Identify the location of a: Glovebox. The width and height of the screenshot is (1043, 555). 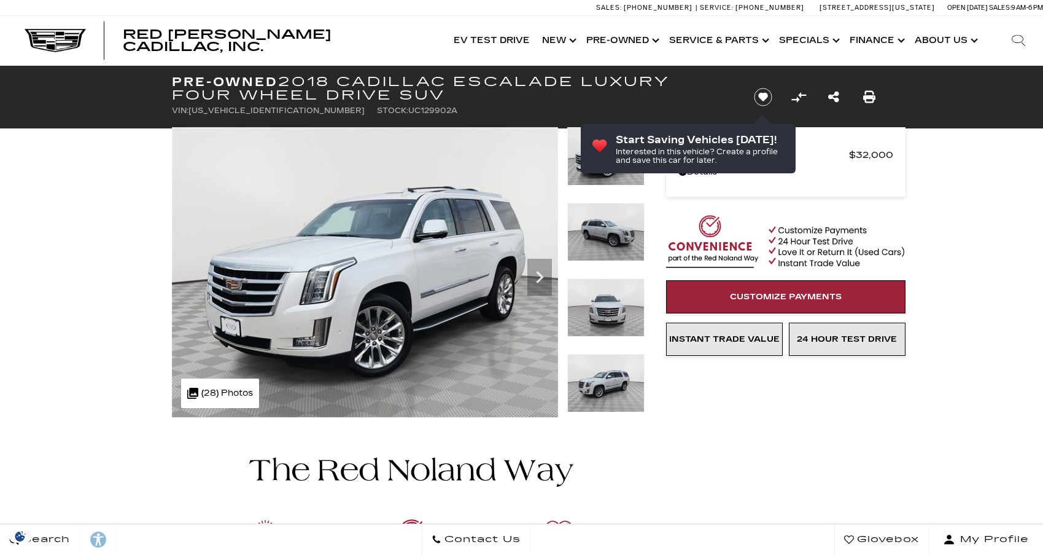
(882, 539).